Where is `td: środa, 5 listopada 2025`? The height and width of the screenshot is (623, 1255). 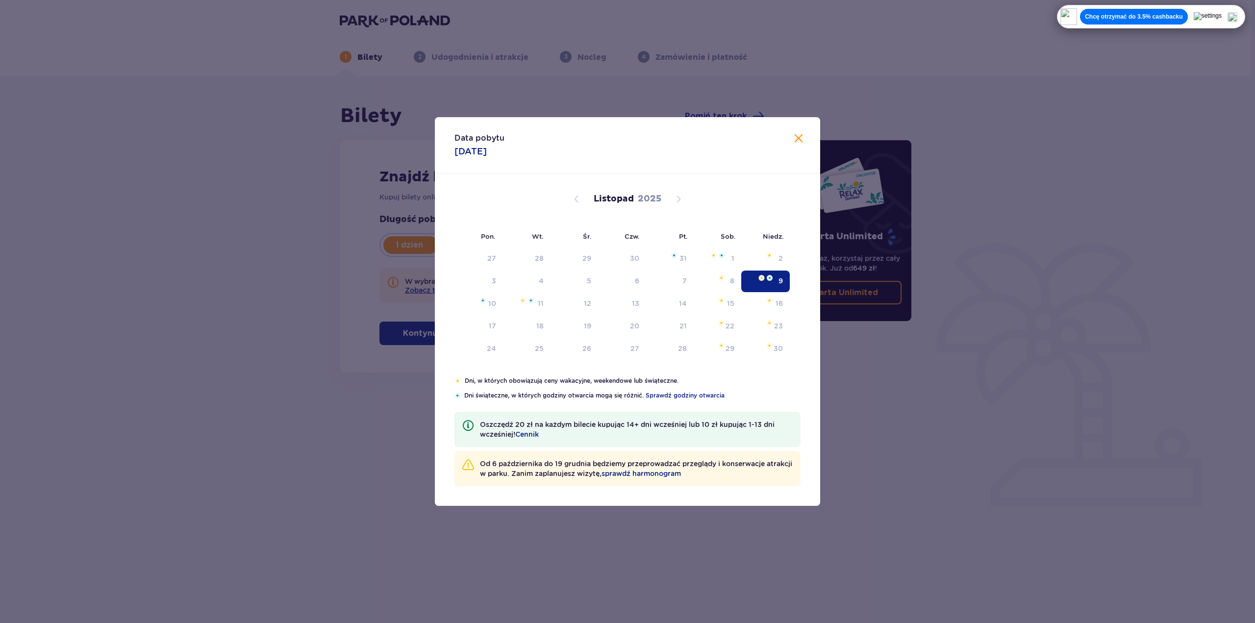 td: środa, 5 listopada 2025 is located at coordinates (574, 281).